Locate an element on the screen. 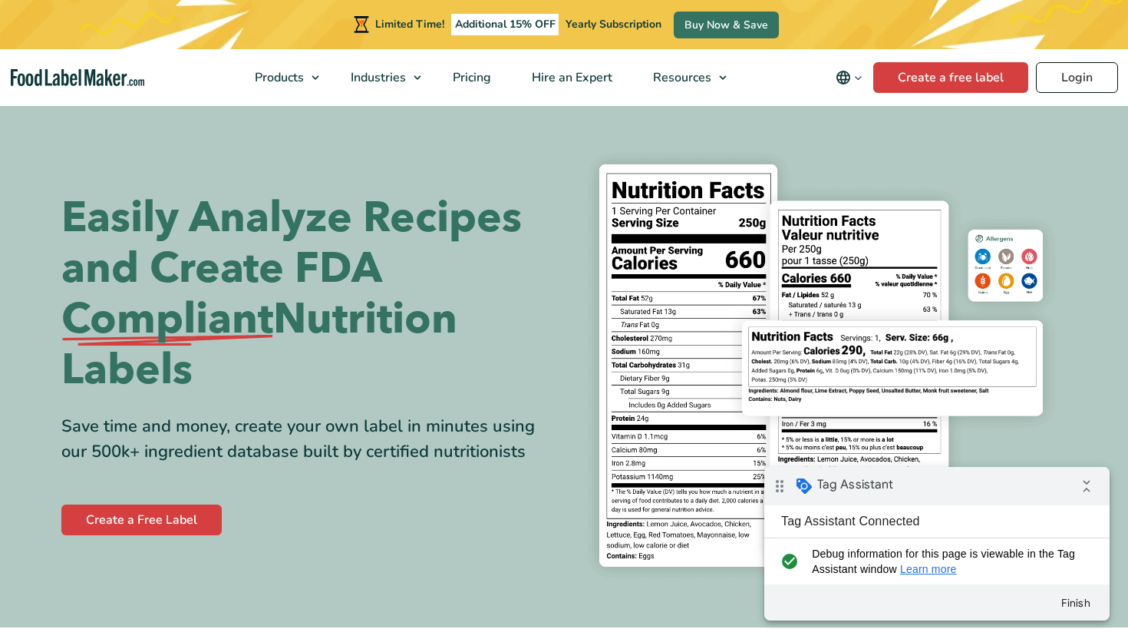 The width and height of the screenshot is (1128, 639). a: Learn more is located at coordinates (164, 102).